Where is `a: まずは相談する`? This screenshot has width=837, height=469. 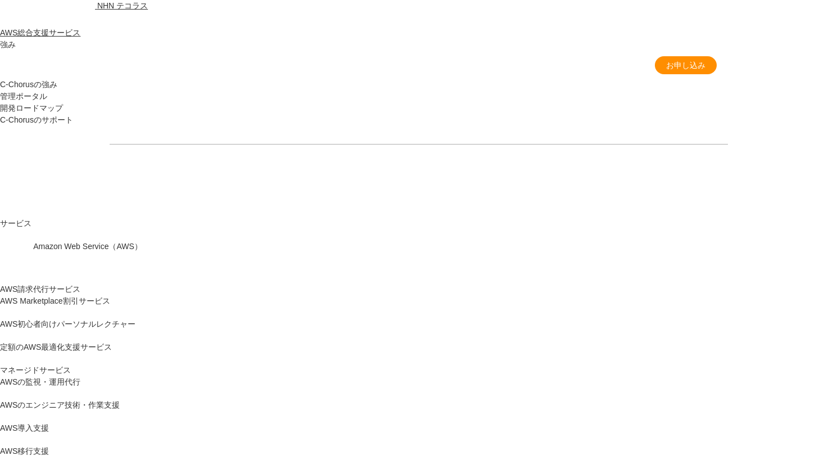 a: まずは相談する is located at coordinates (514, 176).